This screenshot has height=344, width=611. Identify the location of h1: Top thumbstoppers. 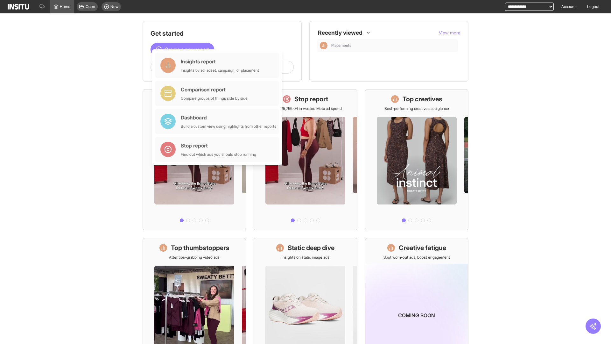
(200, 247).